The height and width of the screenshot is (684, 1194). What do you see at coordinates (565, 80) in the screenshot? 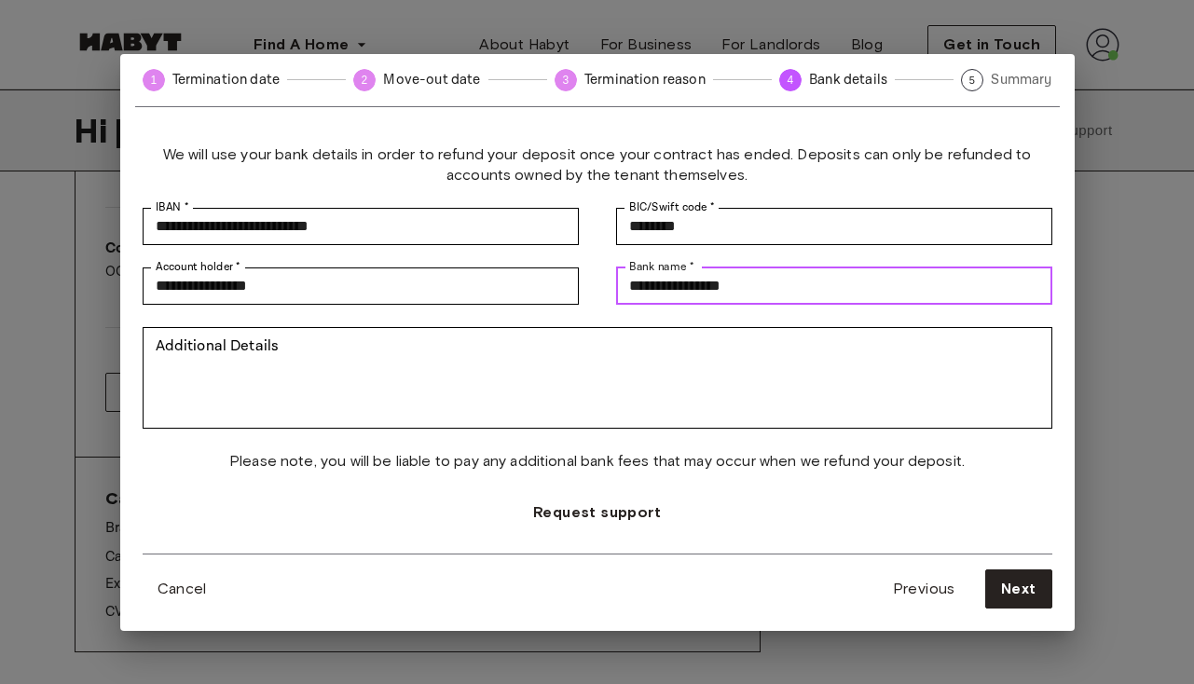
I see `text: 3` at bounding box center [565, 80].